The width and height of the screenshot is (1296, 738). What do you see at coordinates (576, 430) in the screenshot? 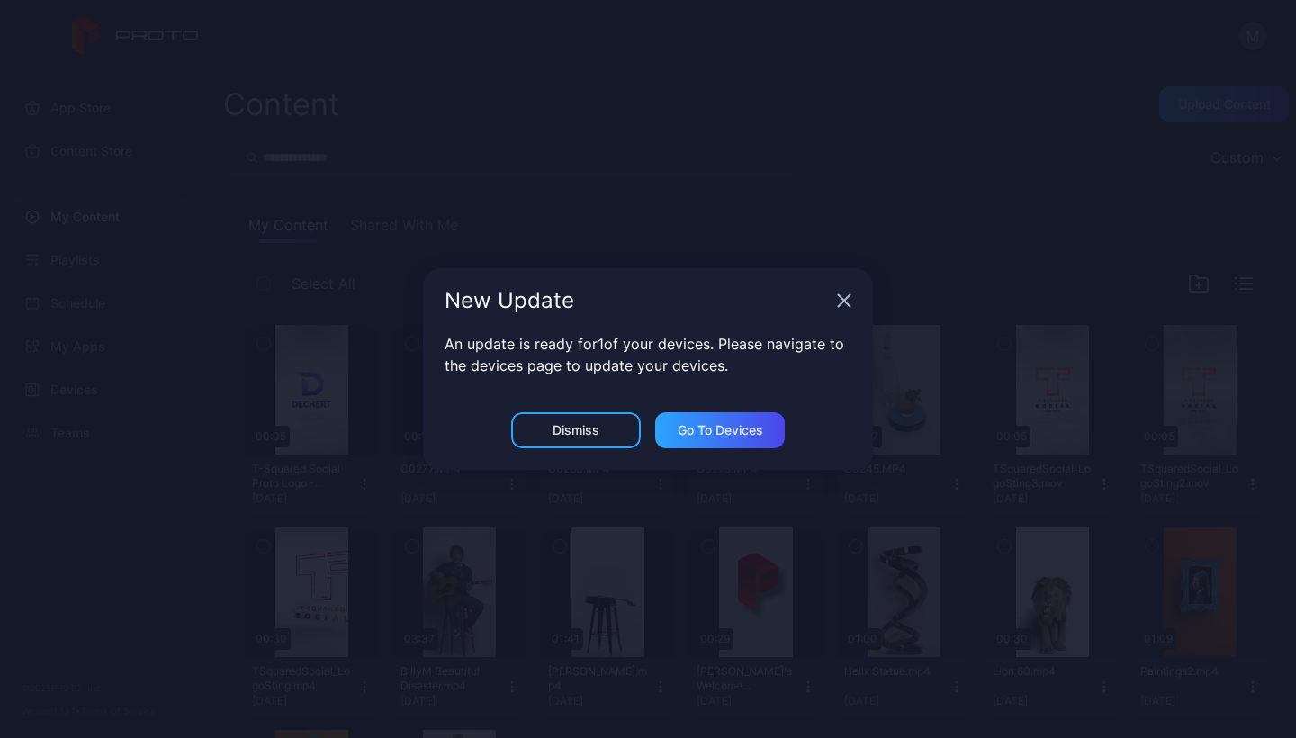
I see `button: Dismiss` at bounding box center [576, 430].